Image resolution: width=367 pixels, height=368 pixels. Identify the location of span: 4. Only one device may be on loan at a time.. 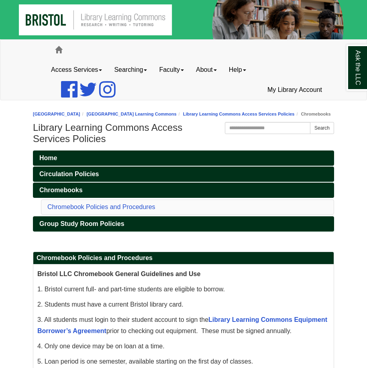
(101, 346).